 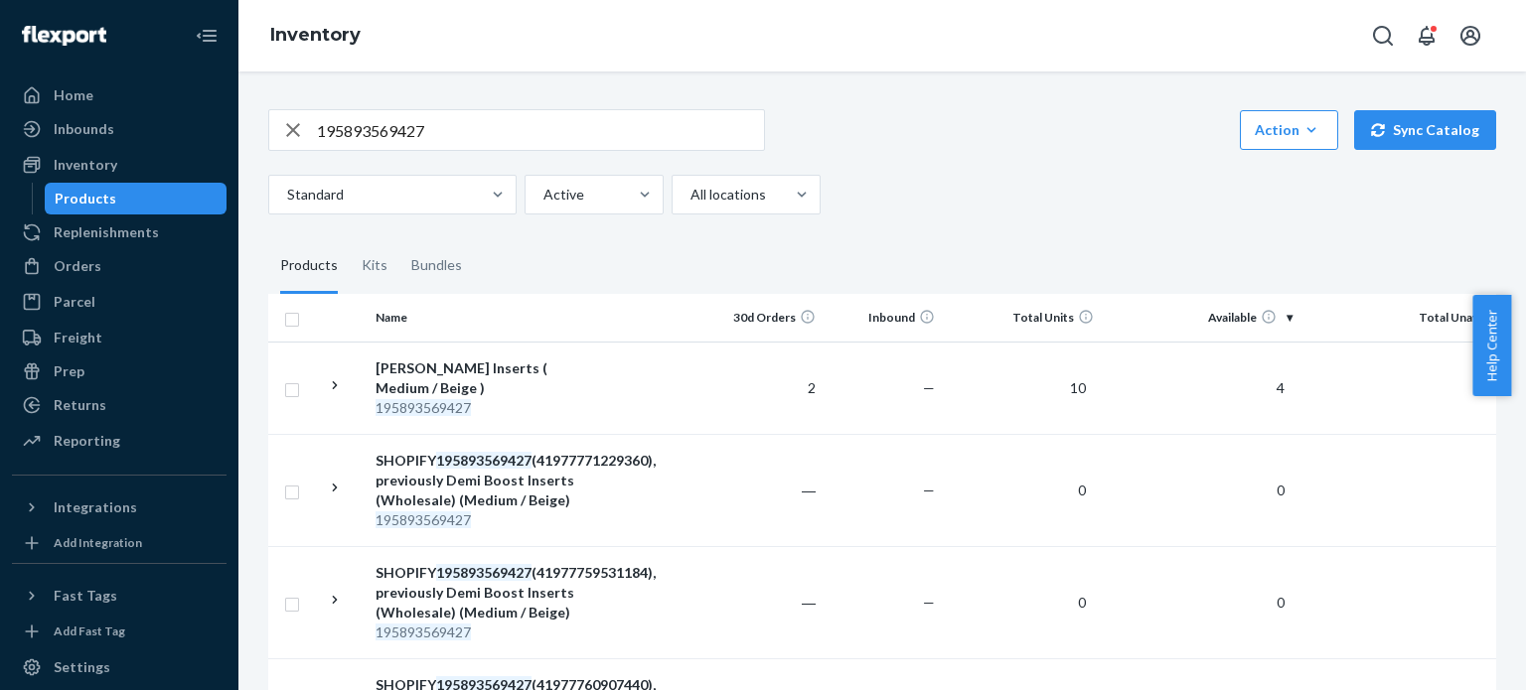 I want to click on div: Add Fast Tag, so click(x=89, y=631).